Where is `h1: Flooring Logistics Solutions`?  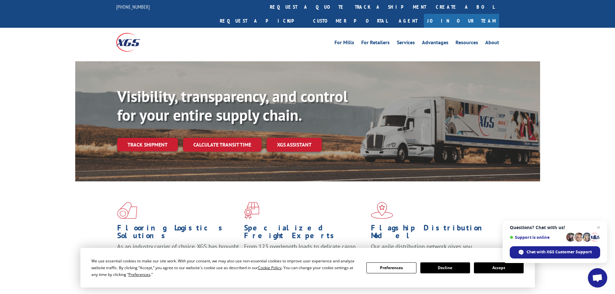
h1: Flooring Logistics Solutions is located at coordinates (178, 233).